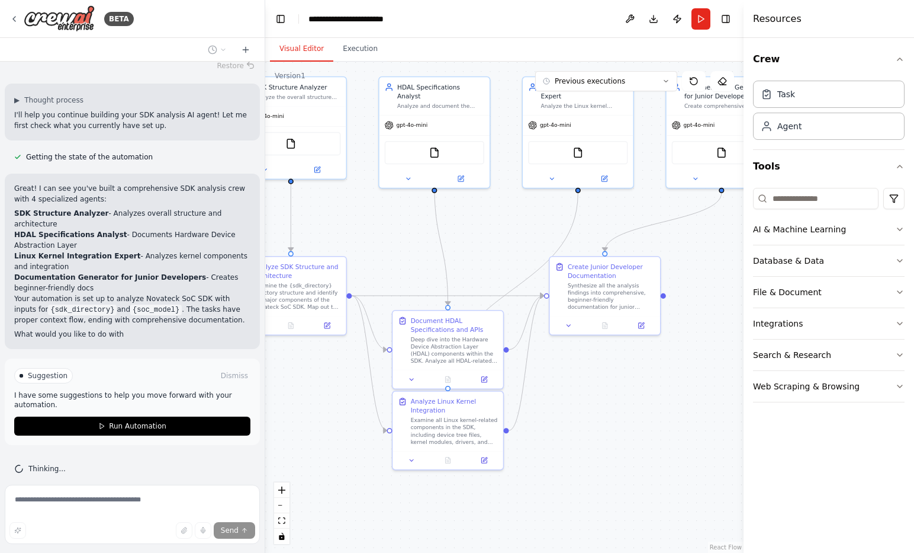 This screenshot has height=553, width=914. What do you see at coordinates (788, 292) in the screenshot?
I see `div: File & Document` at bounding box center [788, 292].